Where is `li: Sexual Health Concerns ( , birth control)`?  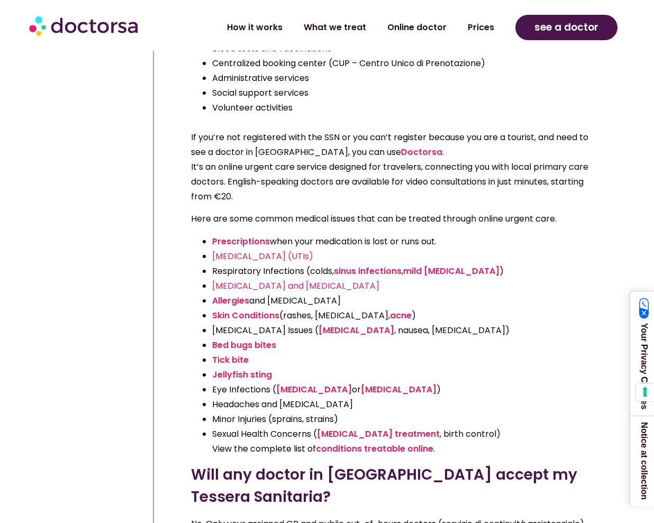 li: Sexual Health Concerns ( , birth control) is located at coordinates (408, 442).